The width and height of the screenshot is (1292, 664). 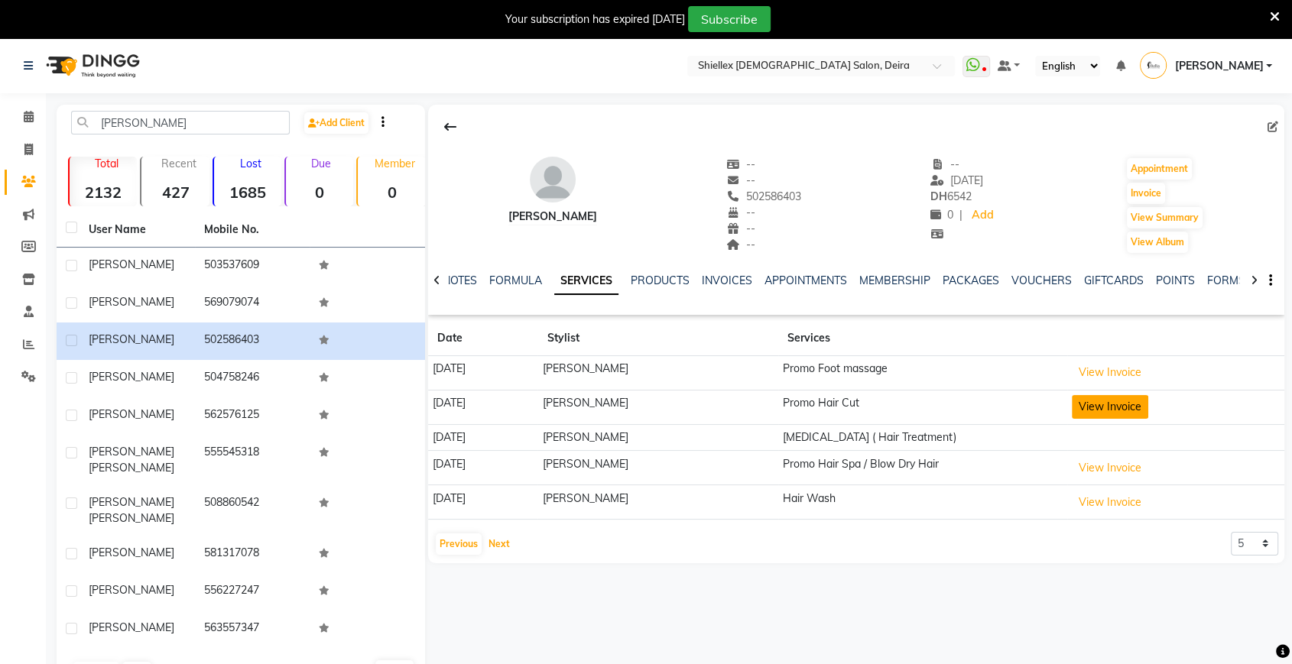 I want to click on td: 562576125, so click(x=252, y=416).